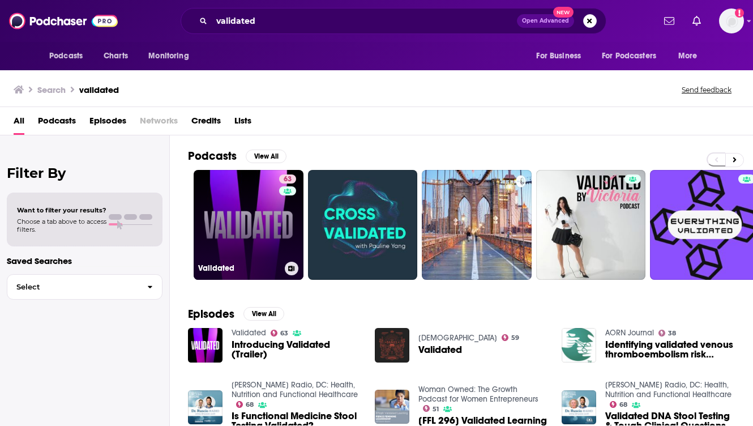 This screenshot has width=753, height=426. Describe the element at coordinates (158, 123) in the screenshot. I see `span: Networks` at that location.